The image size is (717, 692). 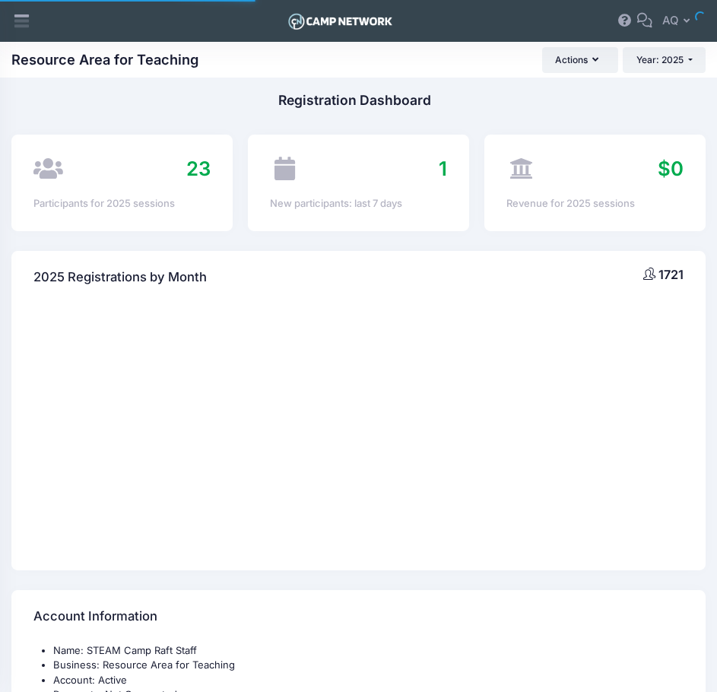 What do you see at coordinates (358, 204) in the screenshot?
I see `div: New participants: last 7 days` at bounding box center [358, 204].